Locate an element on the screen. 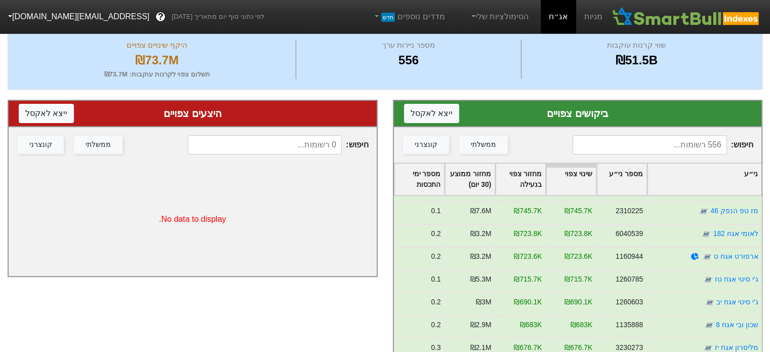  div: 1135888 is located at coordinates (629, 324).